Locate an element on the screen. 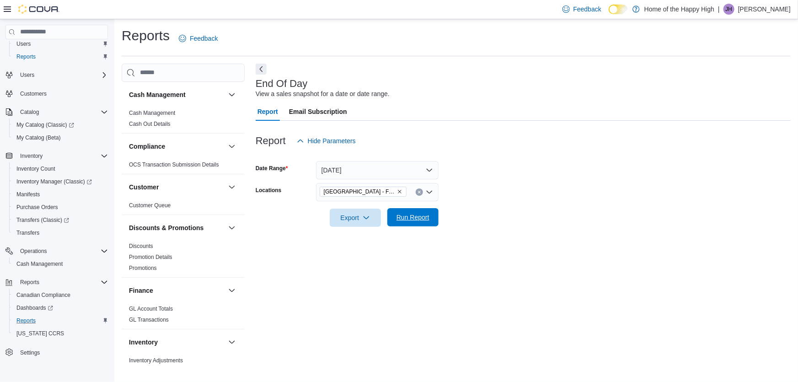 The width and height of the screenshot is (798, 382). button: Remove Strathmore - Pine Centre - Fire & Flower from selection in this group is located at coordinates (400, 192).